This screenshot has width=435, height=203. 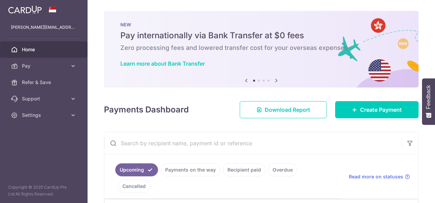 I want to click on span: Pay, so click(x=44, y=66).